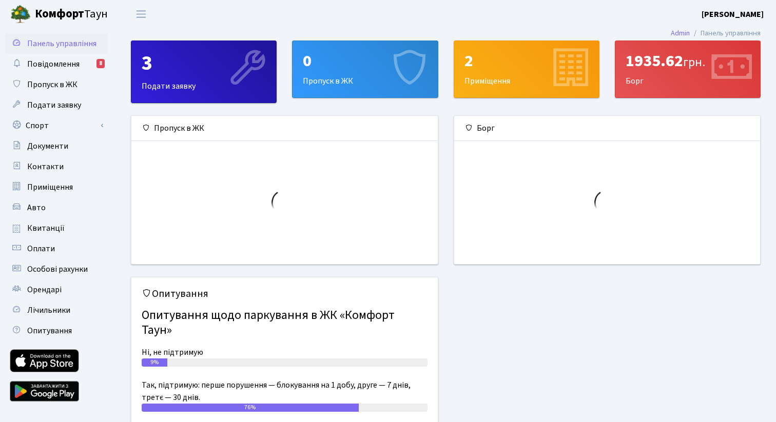 This screenshot has height=422, width=776. Describe the element at coordinates (46, 228) in the screenshot. I see `span: Квитанції` at that location.